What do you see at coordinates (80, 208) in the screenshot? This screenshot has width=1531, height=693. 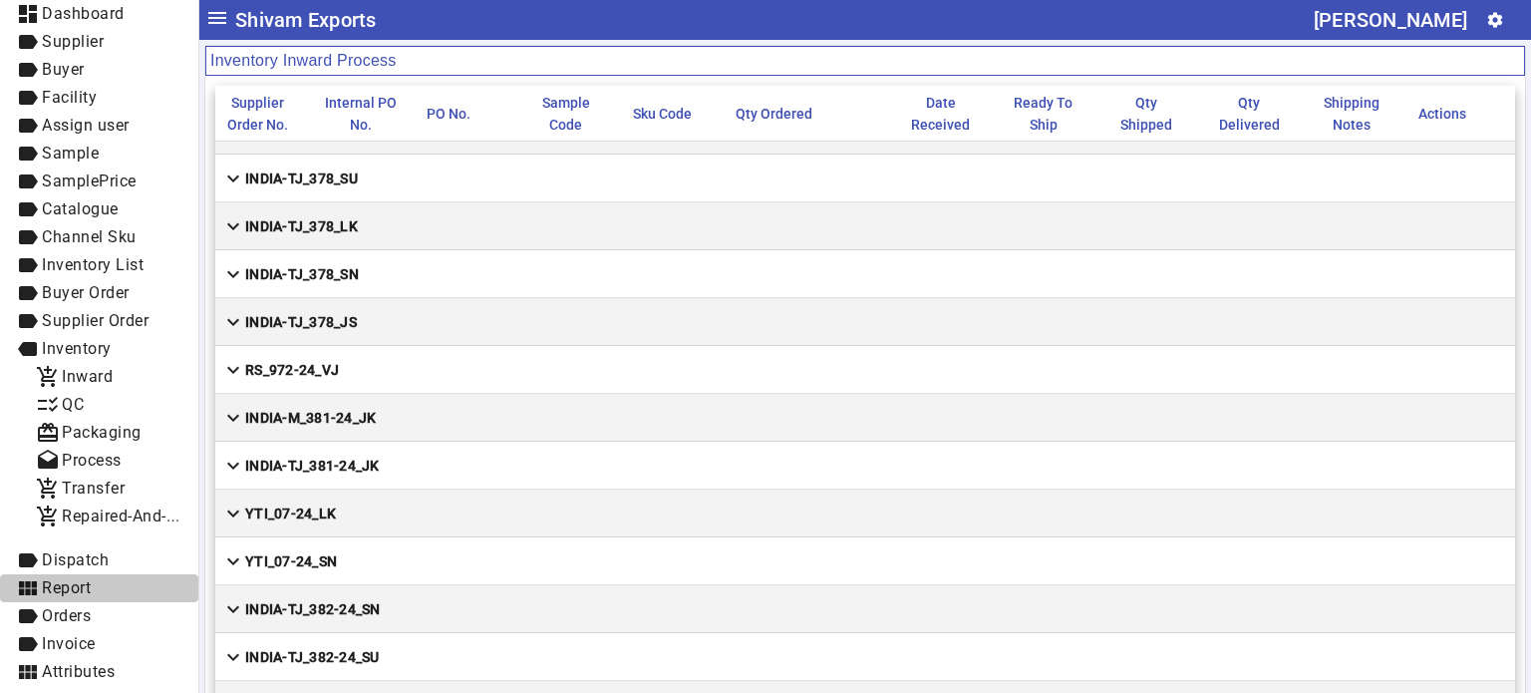 I see `span: Catalogue` at bounding box center [80, 208].